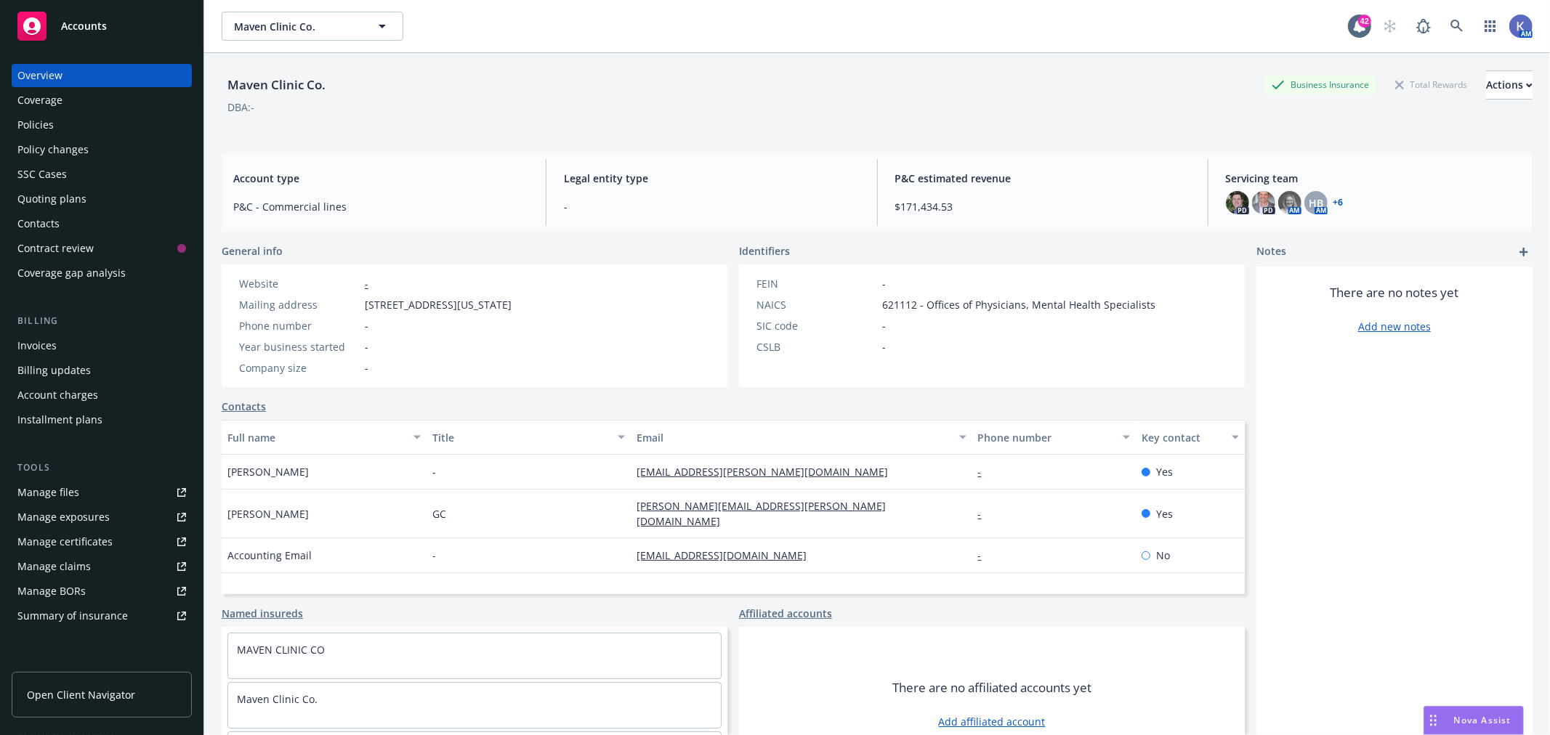  What do you see at coordinates (102, 249) in the screenshot?
I see `a: Contract review` at bounding box center [102, 249].